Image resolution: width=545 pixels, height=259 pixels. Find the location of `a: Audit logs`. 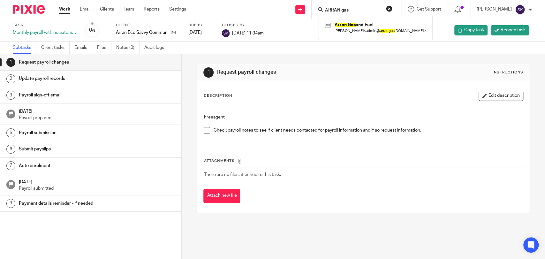

a: Audit logs is located at coordinates (156, 48).